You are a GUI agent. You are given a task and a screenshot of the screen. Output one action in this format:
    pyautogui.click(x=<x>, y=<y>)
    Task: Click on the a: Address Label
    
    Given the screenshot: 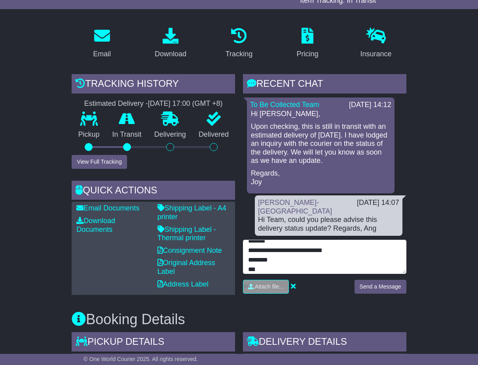 What is the action you would take?
    pyautogui.click(x=183, y=284)
    